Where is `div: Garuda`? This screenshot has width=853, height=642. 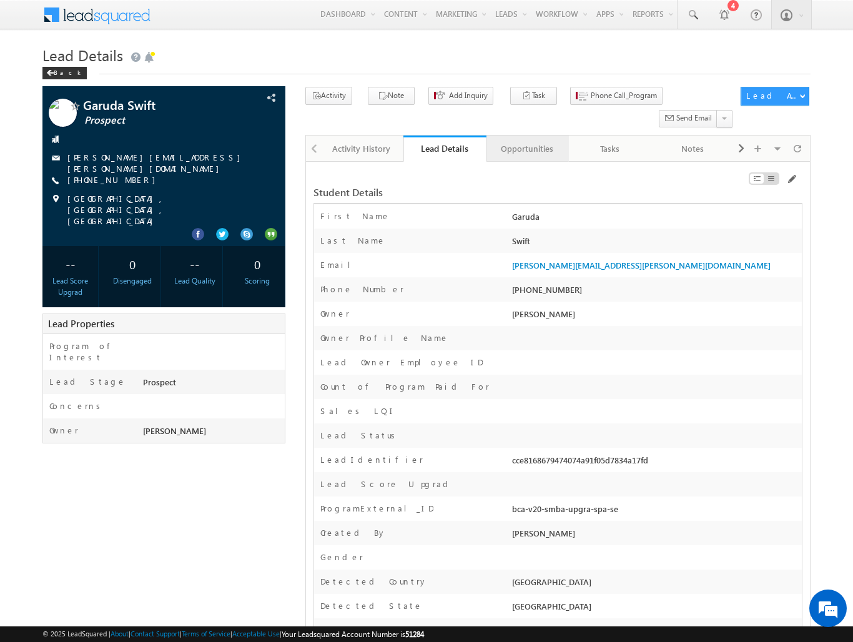
div: Garuda is located at coordinates (655, 219).